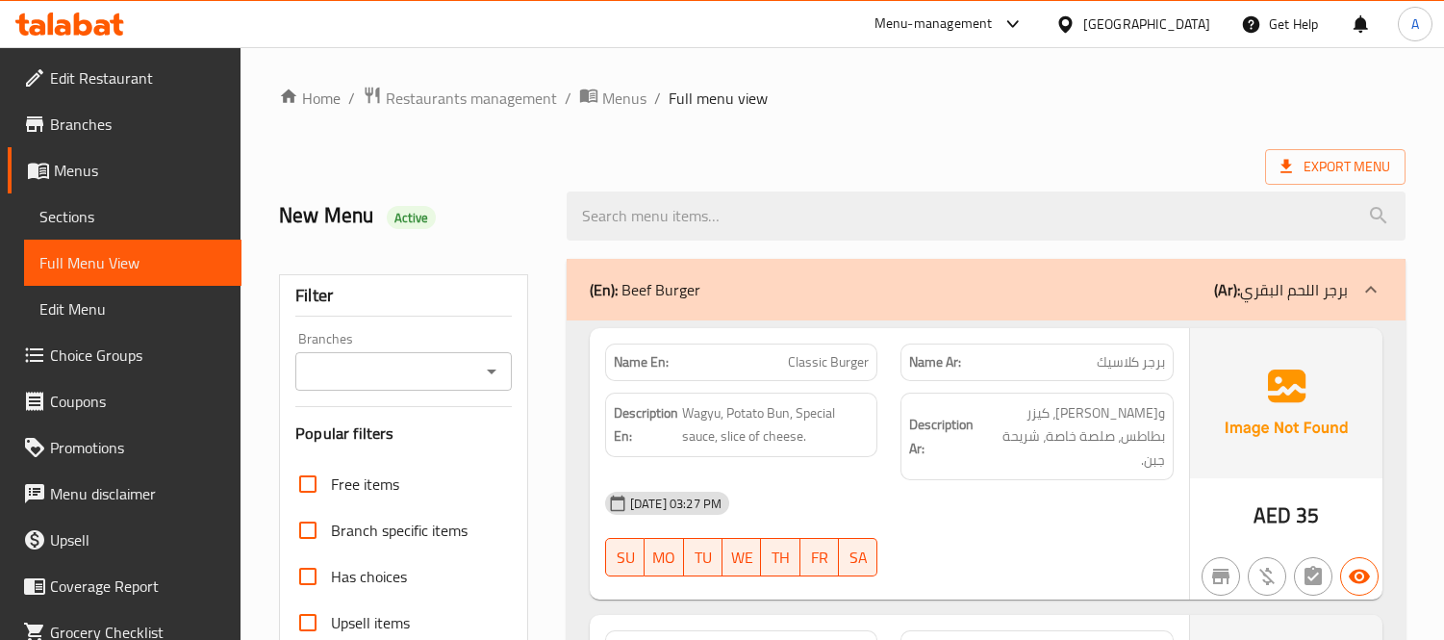 Image resolution: width=1444 pixels, height=640 pixels. Describe the element at coordinates (1130, 362) in the screenshot. I see `span: برجر كلاسيك` at that location.